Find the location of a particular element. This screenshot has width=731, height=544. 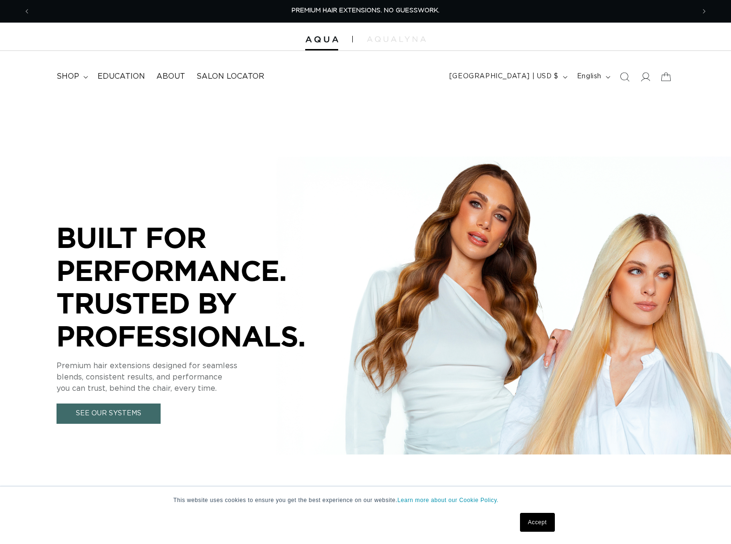

span: shop is located at coordinates (68, 76).